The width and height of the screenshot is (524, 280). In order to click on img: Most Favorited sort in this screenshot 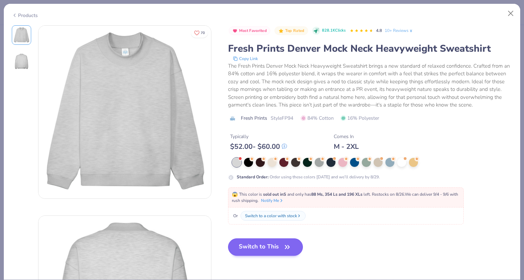, I will do `click(235, 31)`.